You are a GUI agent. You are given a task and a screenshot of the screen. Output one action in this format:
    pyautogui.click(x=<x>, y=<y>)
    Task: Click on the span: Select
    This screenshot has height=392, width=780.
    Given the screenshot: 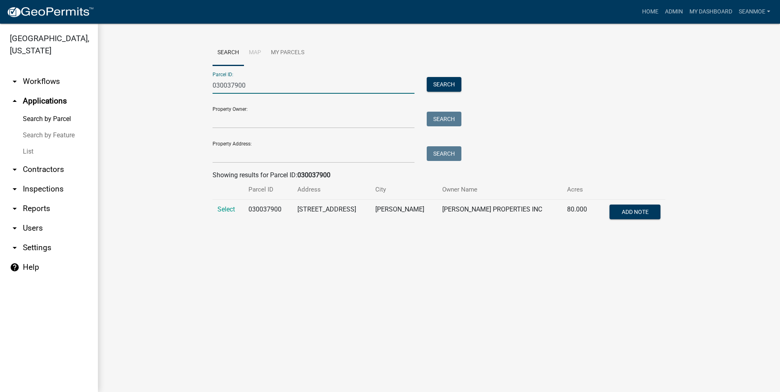 What is the action you would take?
    pyautogui.click(x=226, y=209)
    